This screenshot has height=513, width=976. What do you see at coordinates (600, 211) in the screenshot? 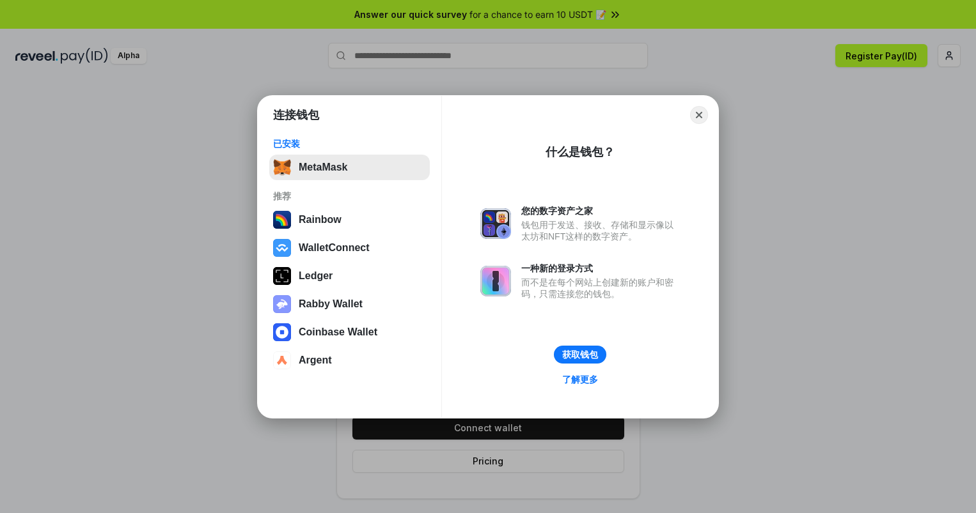
I see `div: 您的数字资产之家` at bounding box center [600, 211].